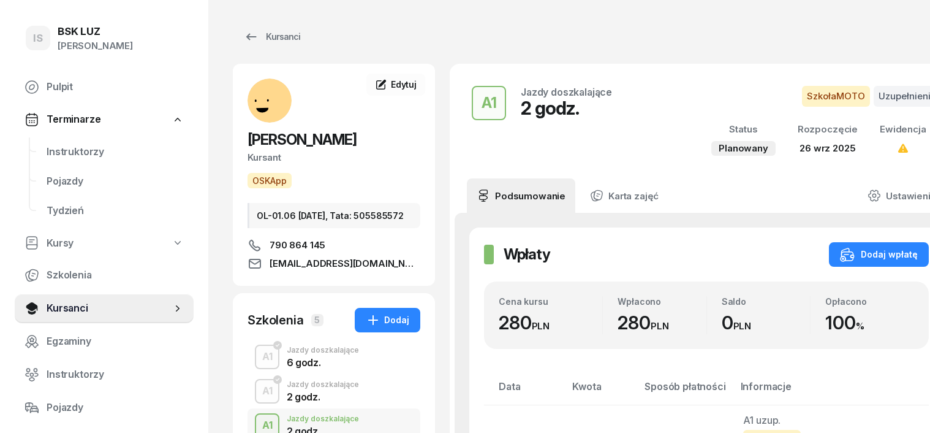  I want to click on span: 790 864 145, so click(297, 245).